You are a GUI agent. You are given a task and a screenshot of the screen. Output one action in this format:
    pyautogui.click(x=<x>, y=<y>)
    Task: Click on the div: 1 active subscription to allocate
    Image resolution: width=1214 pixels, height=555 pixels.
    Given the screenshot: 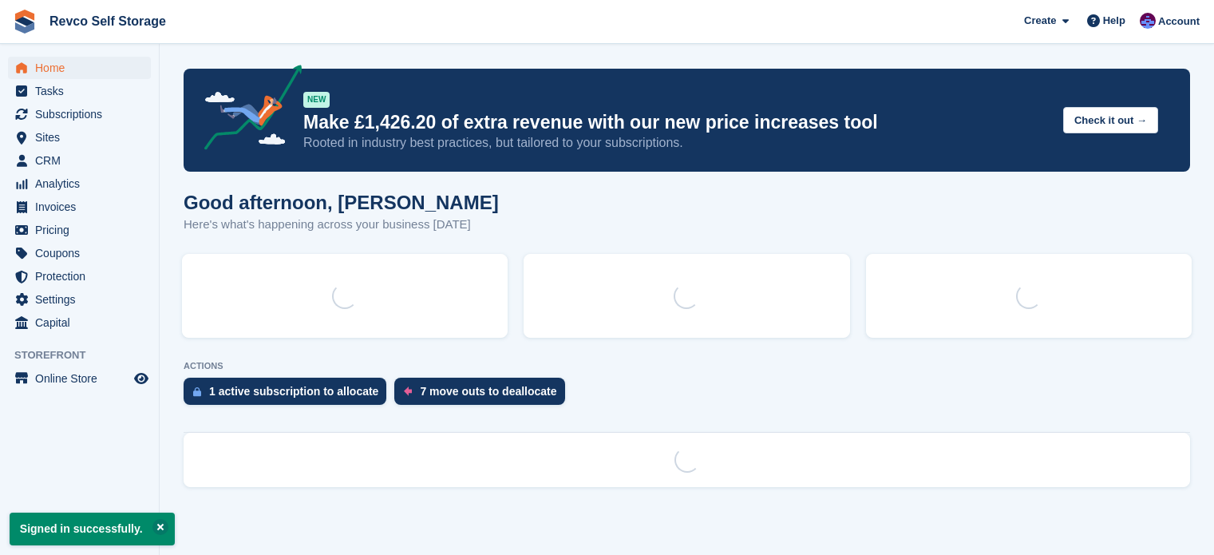 What is the action you would take?
    pyautogui.click(x=294, y=391)
    